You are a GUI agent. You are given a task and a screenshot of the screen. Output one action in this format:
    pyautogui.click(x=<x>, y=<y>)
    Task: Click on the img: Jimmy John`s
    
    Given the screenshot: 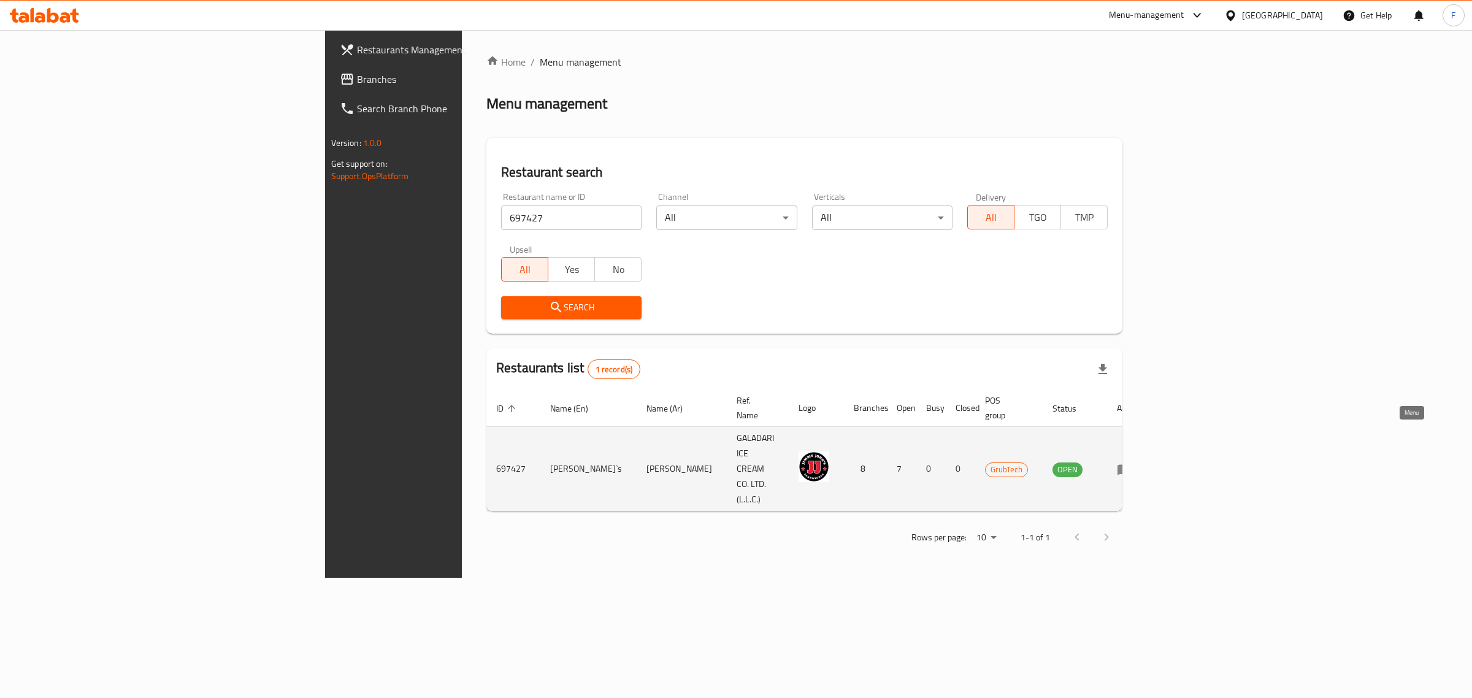 What is the action you would take?
    pyautogui.click(x=814, y=467)
    